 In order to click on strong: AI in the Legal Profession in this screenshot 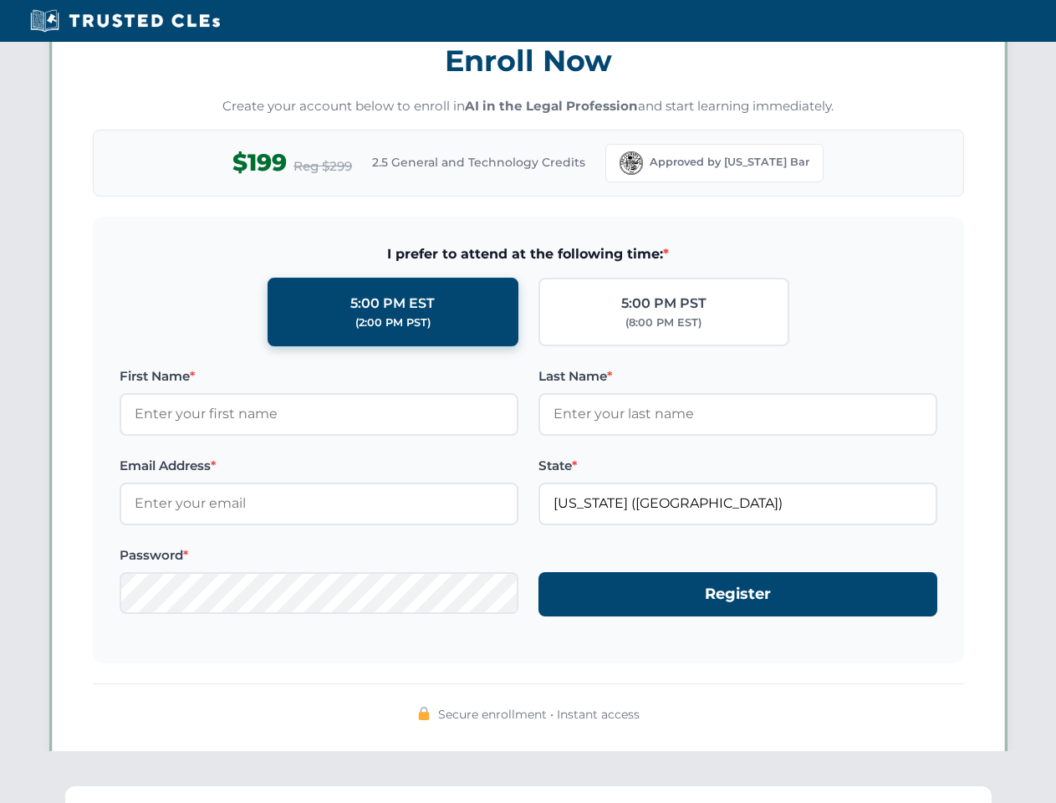, I will do `click(551, 105)`.